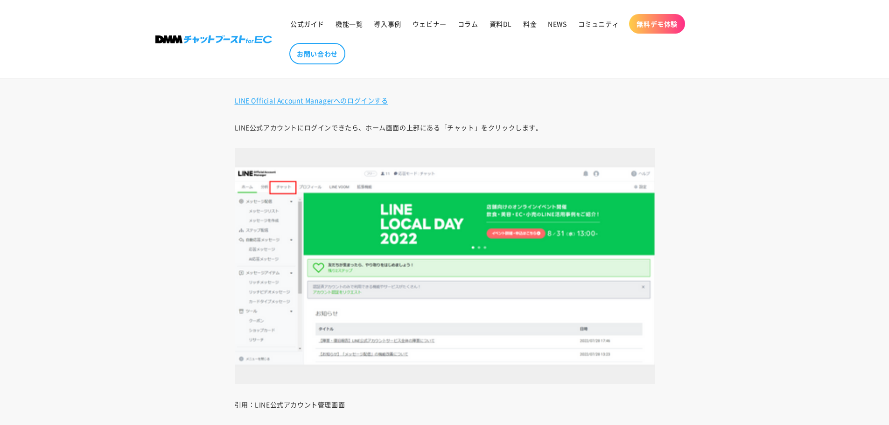  Describe the element at coordinates (598, 24) in the screenshot. I see `a: コミュニティ` at that location.